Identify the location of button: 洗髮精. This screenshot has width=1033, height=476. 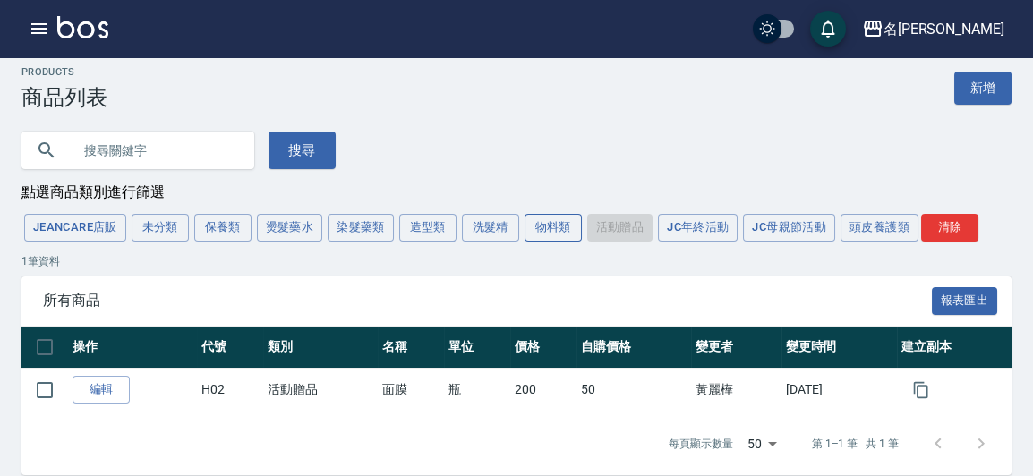
(490, 227).